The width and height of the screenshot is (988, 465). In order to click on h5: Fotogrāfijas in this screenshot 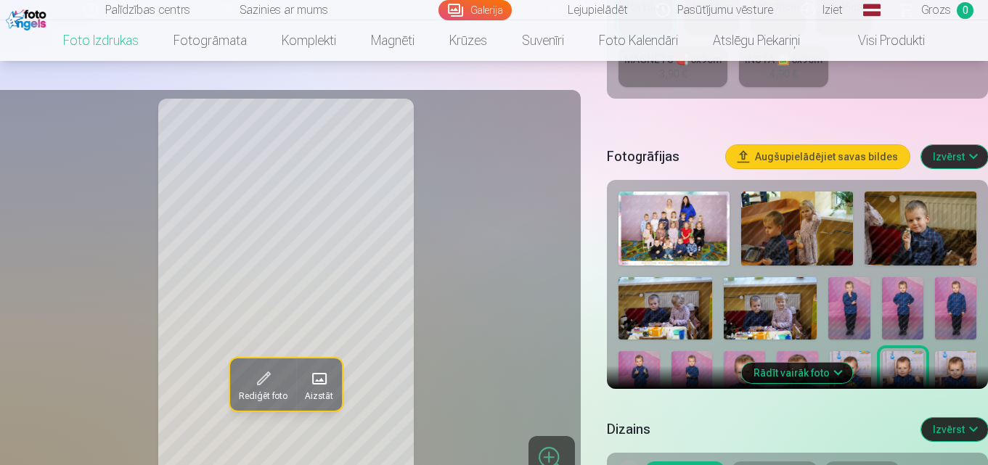, I will do `click(660, 157)`.